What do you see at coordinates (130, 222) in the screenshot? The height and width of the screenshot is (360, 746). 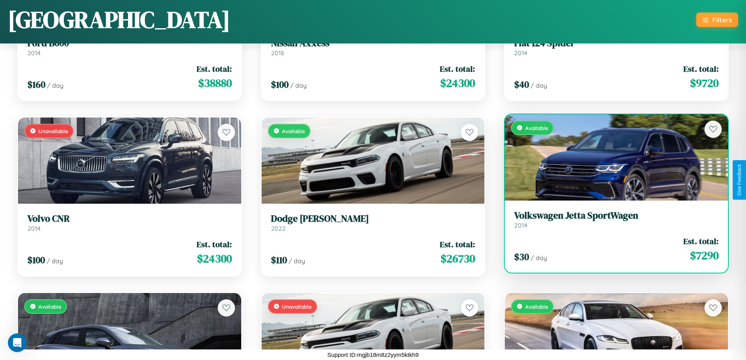 I see `a: Volvo CNR2014` at bounding box center [130, 222].